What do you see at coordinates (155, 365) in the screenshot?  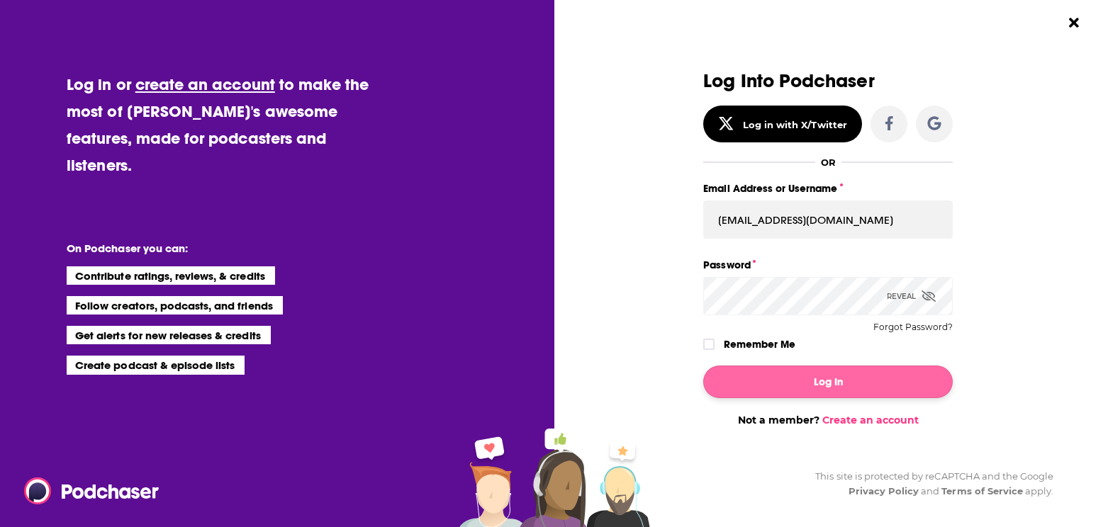 I see `li: Create podcast & episode lists` at bounding box center [155, 365].